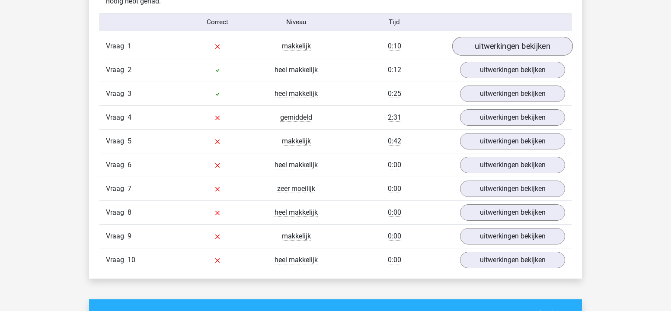 The image size is (671, 311). What do you see at coordinates (129, 141) in the screenshot?
I see `span: 5` at bounding box center [129, 141].